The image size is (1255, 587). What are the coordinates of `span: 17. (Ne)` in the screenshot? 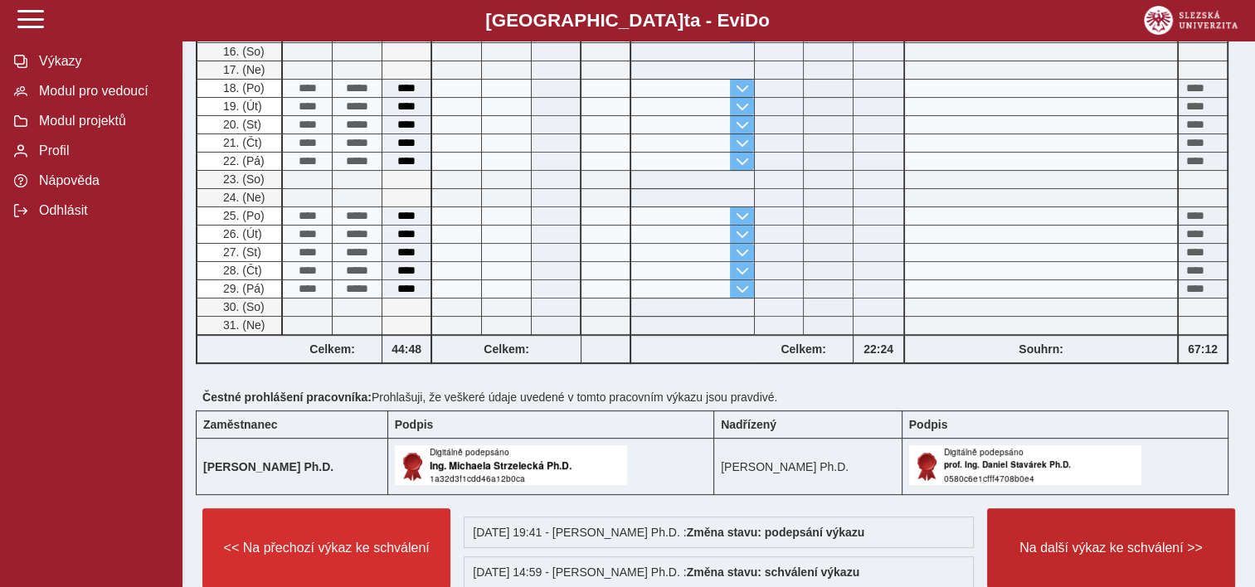 It's located at (242, 70).